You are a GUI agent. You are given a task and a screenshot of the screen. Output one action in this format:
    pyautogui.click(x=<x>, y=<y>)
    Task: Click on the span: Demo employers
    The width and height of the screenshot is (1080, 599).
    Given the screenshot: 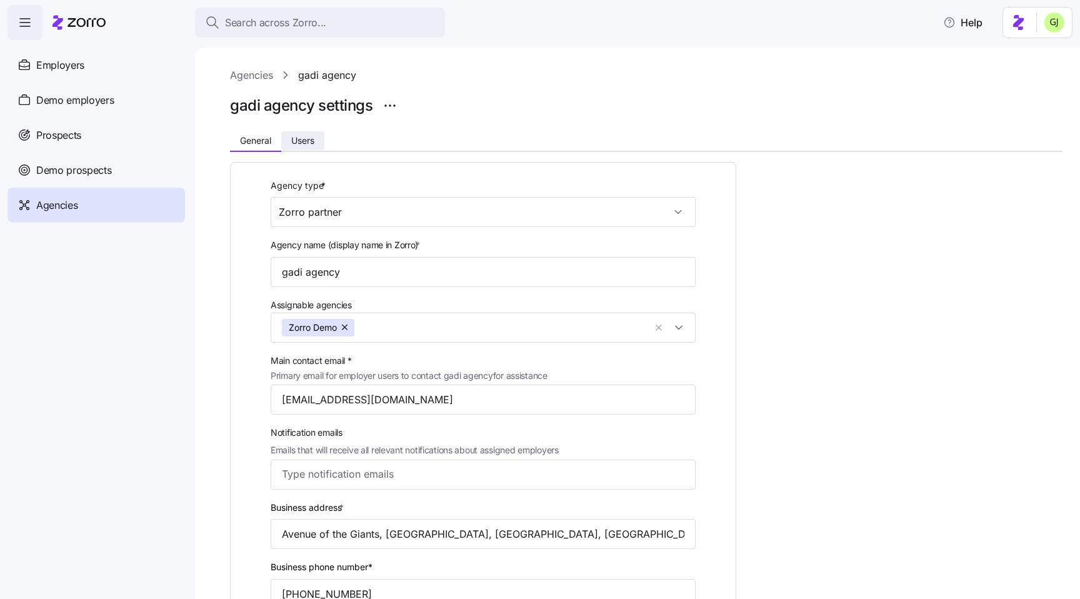 What is the action you would take?
    pyautogui.click(x=75, y=100)
    